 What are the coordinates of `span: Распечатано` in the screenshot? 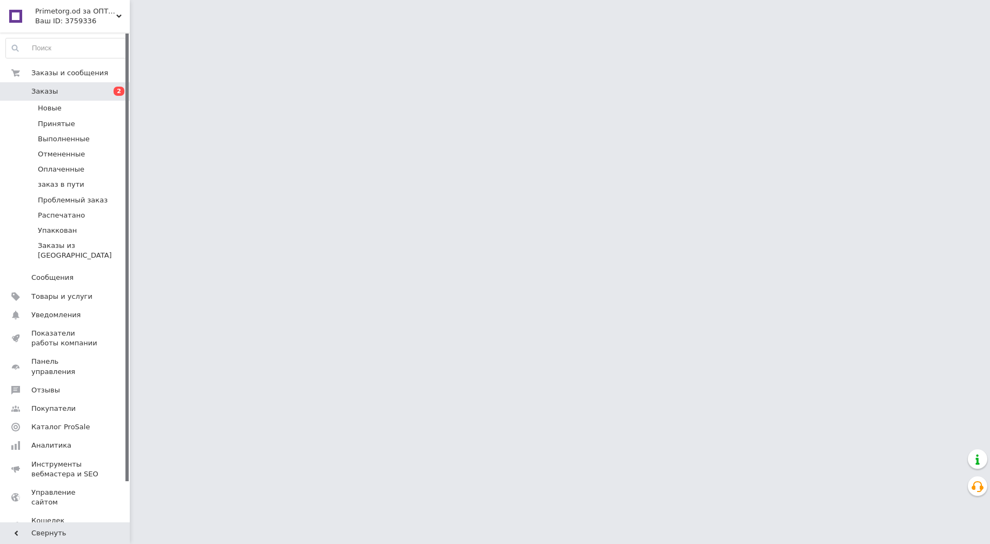 It's located at (61, 215).